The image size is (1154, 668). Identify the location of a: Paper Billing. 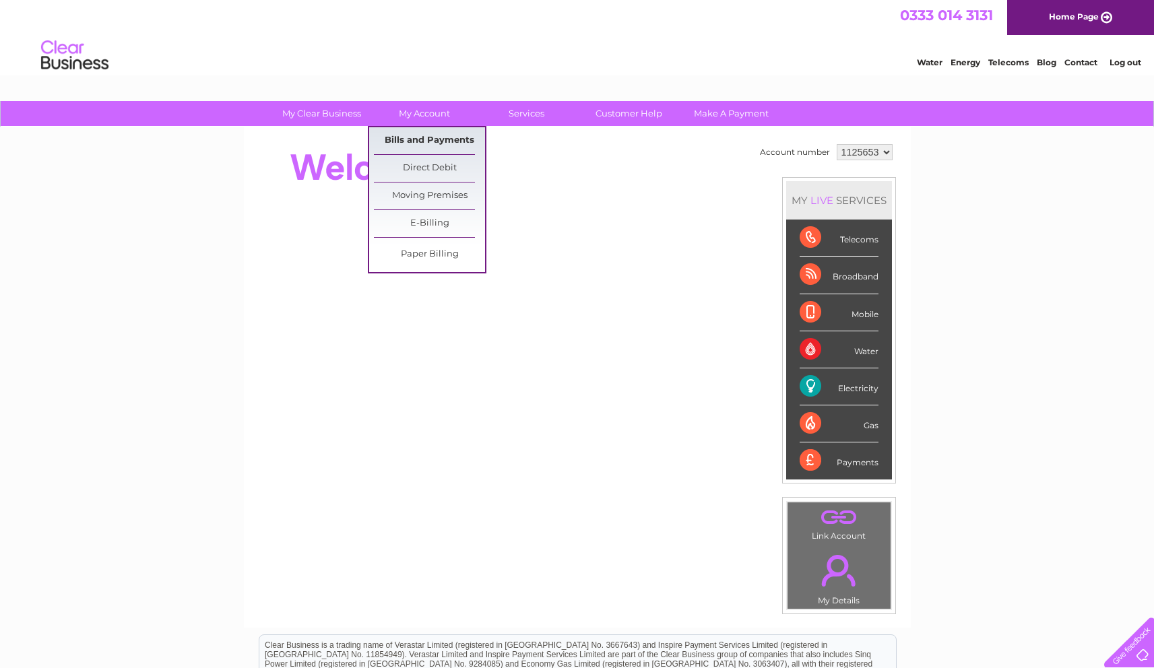
(429, 255).